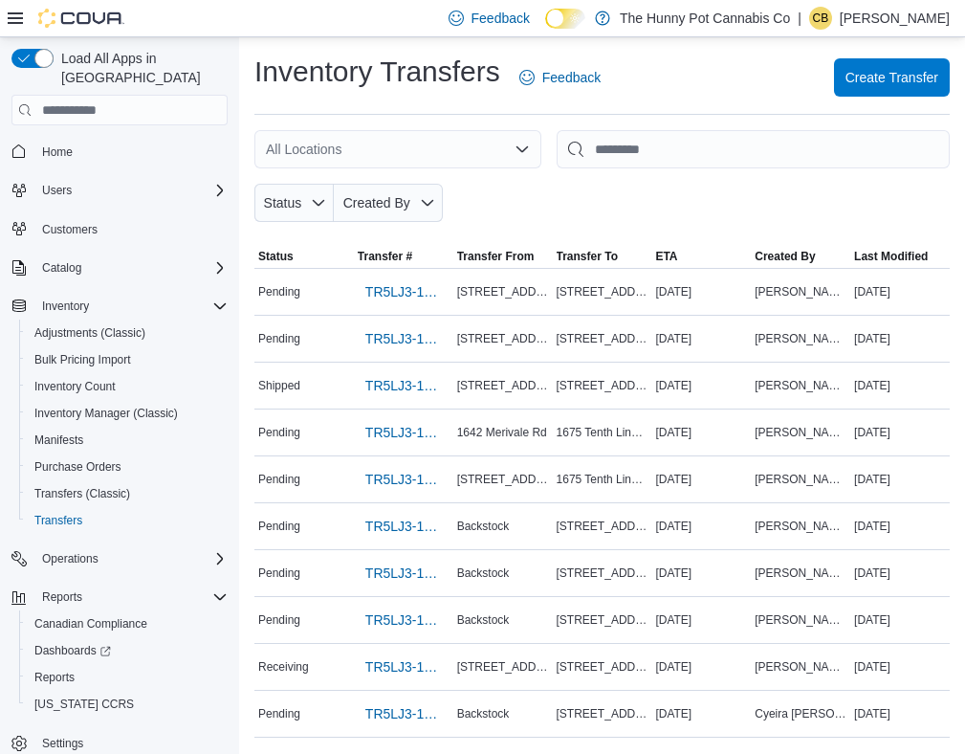 The height and width of the screenshot is (754, 965). I want to click on button: Last Modified, so click(900, 256).